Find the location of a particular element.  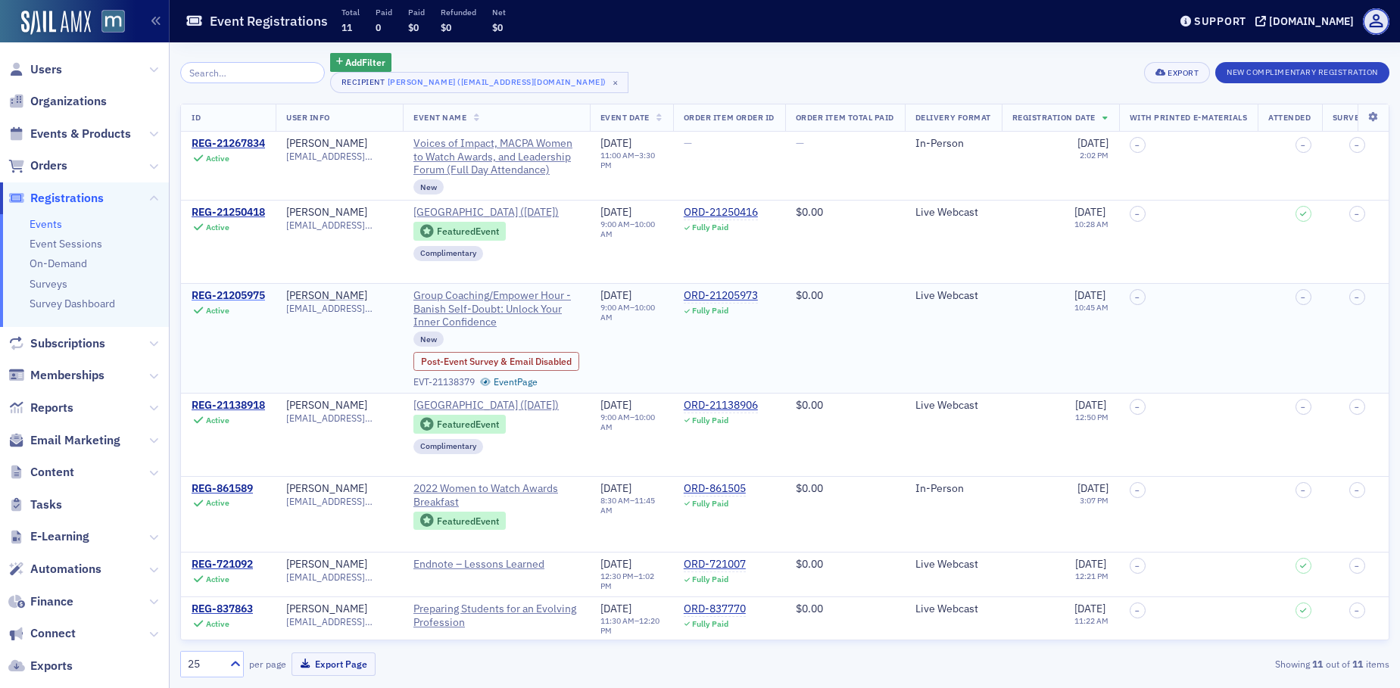

span: Attended is located at coordinates (1289, 117).